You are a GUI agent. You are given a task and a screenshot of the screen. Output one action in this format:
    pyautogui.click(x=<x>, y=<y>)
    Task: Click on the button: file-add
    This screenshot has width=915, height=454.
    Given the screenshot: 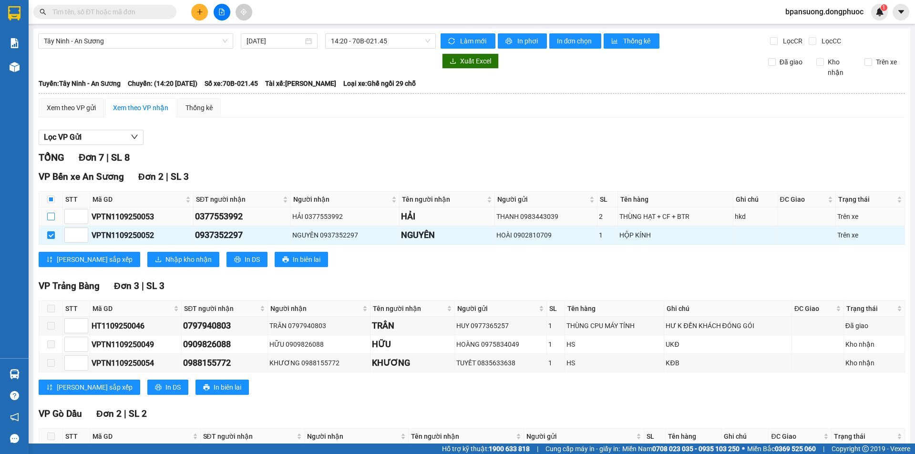 What is the action you would take?
    pyautogui.click(x=222, y=12)
    